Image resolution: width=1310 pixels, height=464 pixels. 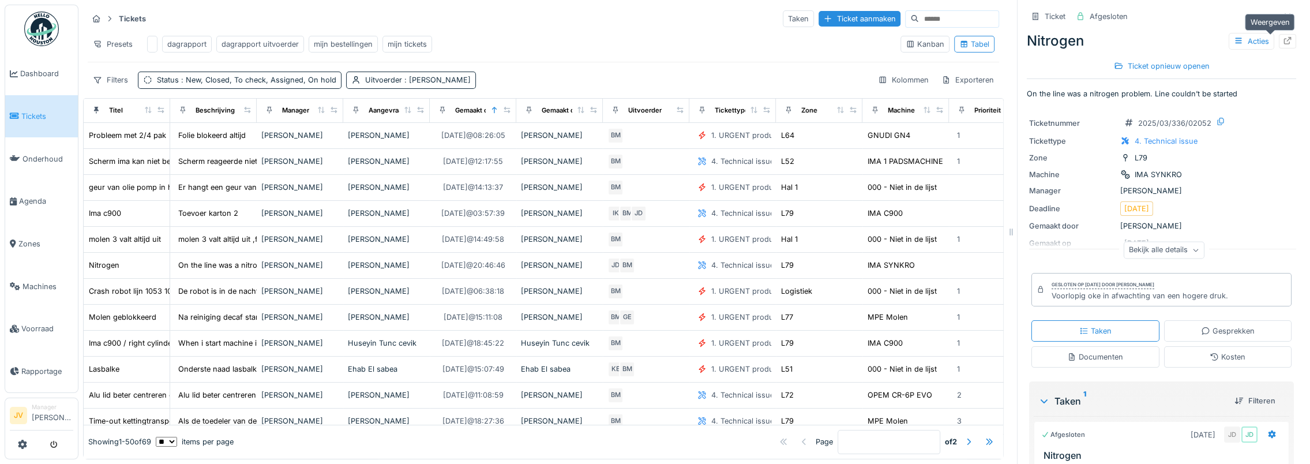 What do you see at coordinates (47, 116) in the screenshot?
I see `span: Tickets` at bounding box center [47, 116].